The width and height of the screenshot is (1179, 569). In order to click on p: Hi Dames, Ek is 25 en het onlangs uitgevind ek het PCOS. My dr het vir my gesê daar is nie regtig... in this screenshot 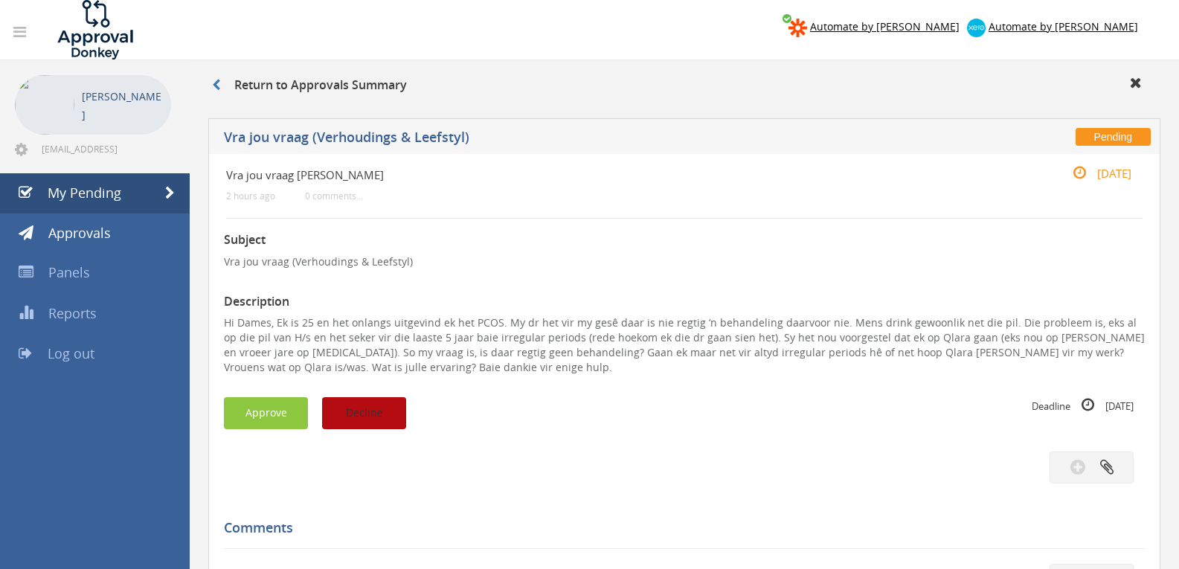, I will do `click(684, 345)`.